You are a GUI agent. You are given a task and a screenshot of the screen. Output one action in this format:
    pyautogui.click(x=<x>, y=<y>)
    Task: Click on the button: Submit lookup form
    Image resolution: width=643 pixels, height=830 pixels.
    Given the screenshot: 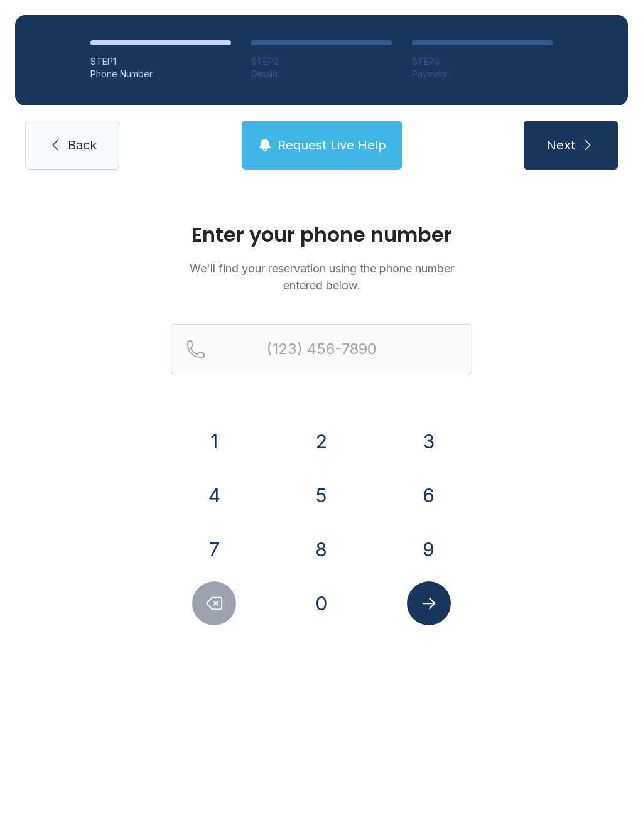 What is the action you would take?
    pyautogui.click(x=429, y=603)
    